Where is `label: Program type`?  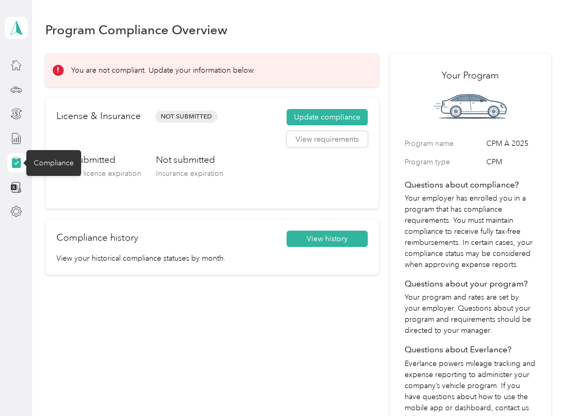 label: Program type is located at coordinates (444, 162).